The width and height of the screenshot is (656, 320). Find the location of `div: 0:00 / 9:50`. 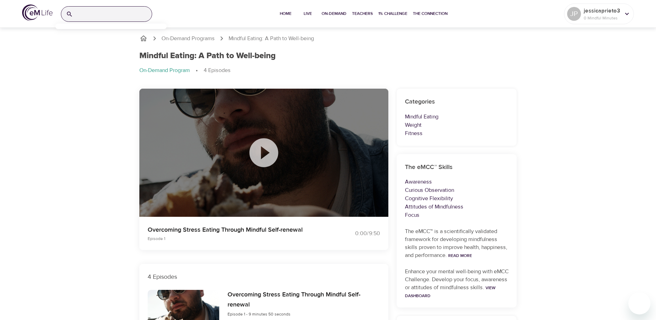

div: 0:00 / 9:50 is located at coordinates (354, 233).